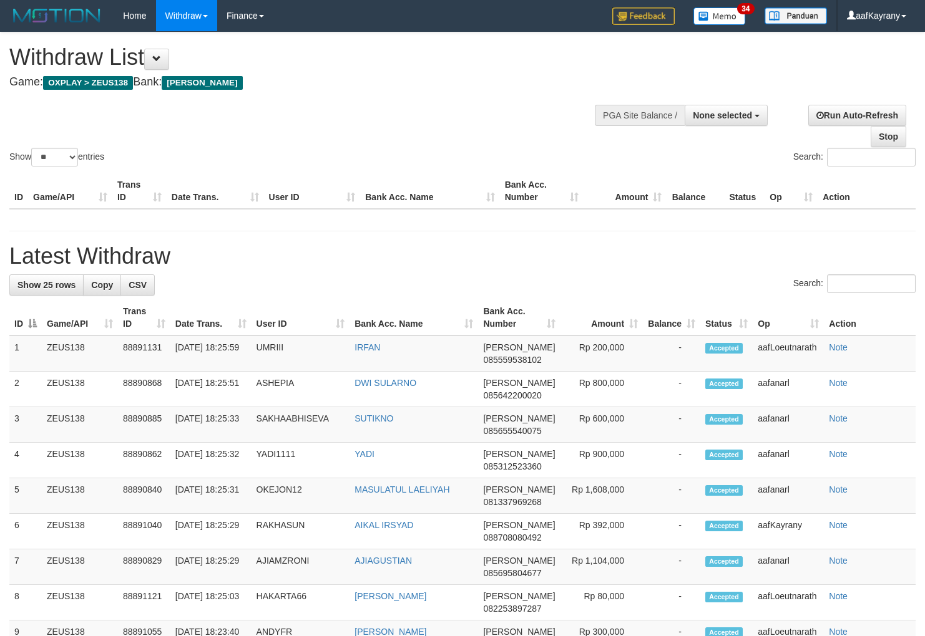  What do you see at coordinates (857, 115) in the screenshot?
I see `a: Run Auto-Refresh` at bounding box center [857, 115].